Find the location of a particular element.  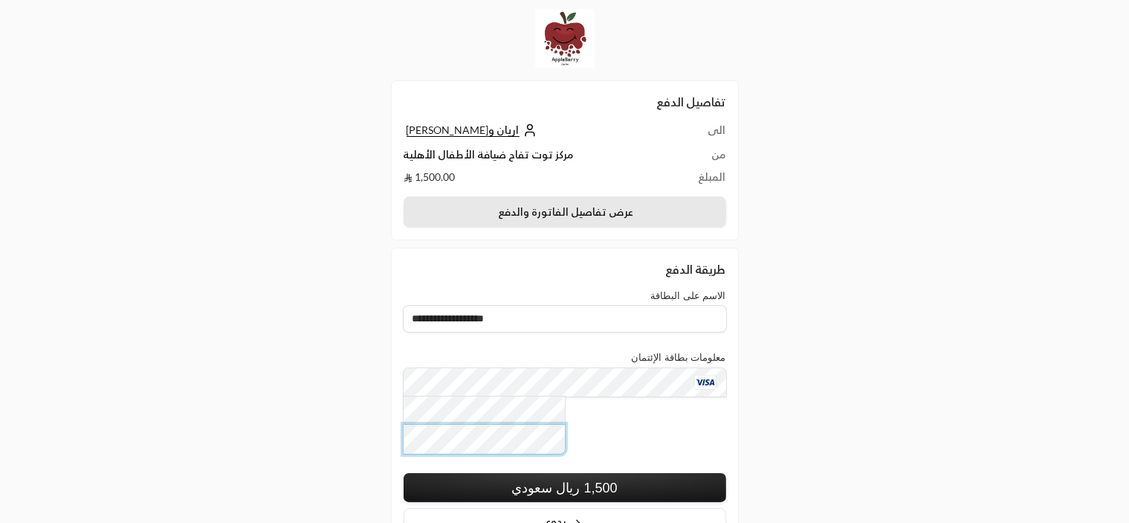

td: المبلغ is located at coordinates (703, 177).